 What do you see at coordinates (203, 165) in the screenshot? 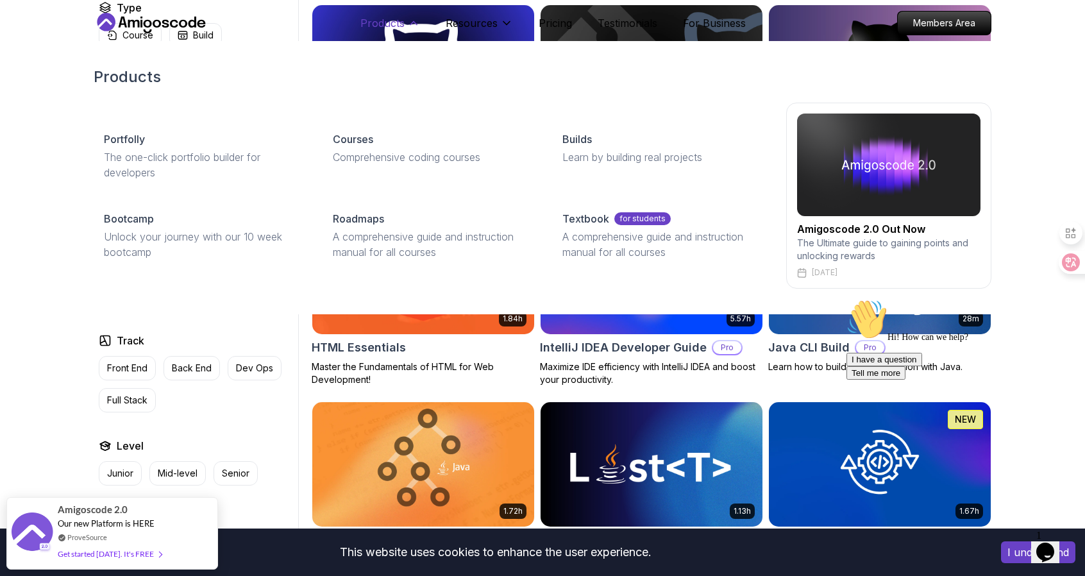
I see `p: The one-click portfolio builder for developers` at bounding box center [203, 165].